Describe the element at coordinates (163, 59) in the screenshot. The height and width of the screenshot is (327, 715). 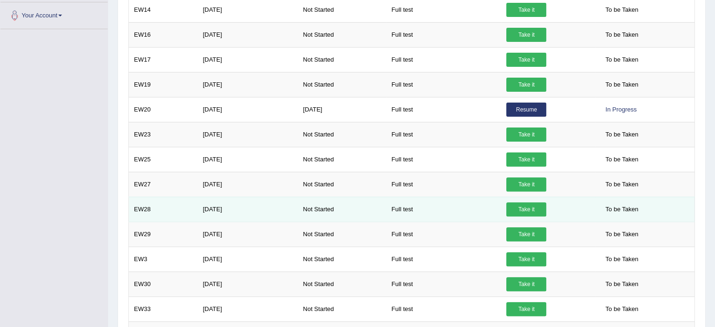
I see `td: EW17` at that location.